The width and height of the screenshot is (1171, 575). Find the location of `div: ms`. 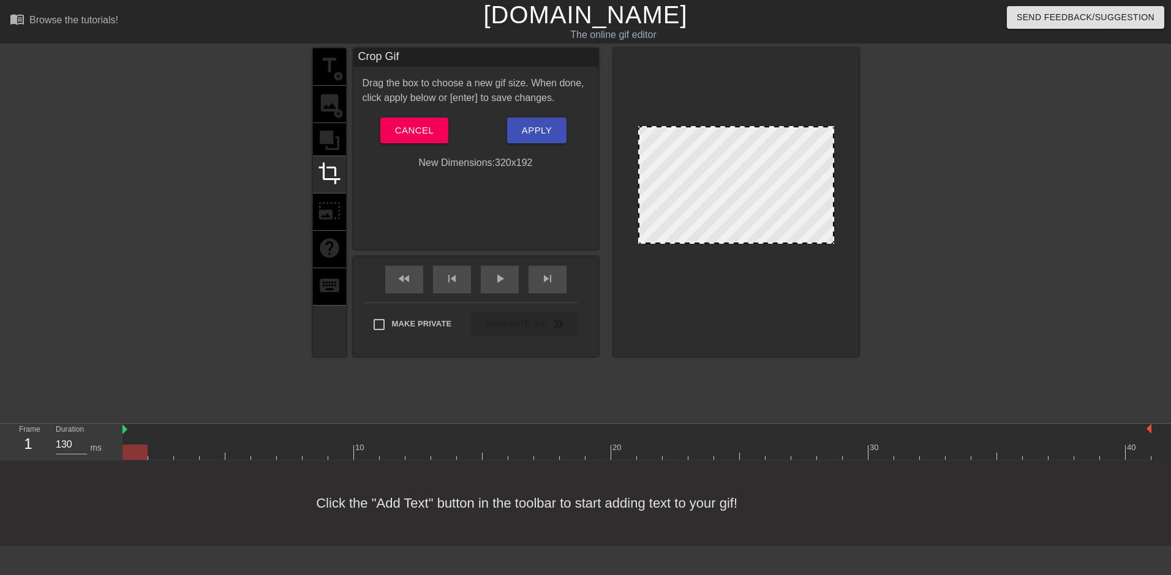

div: ms is located at coordinates (96, 448).